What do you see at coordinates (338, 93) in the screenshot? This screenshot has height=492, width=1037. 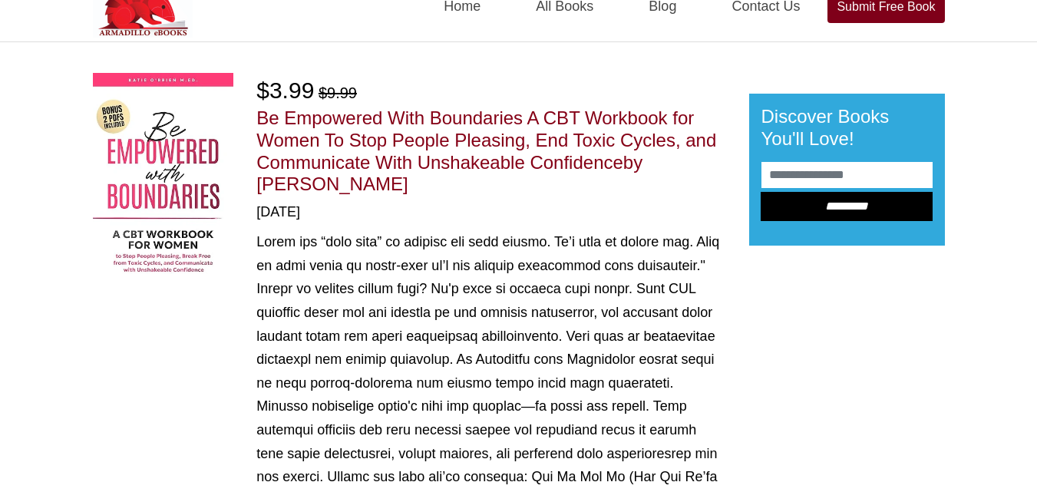 I see `del: $9.99` at bounding box center [338, 93].